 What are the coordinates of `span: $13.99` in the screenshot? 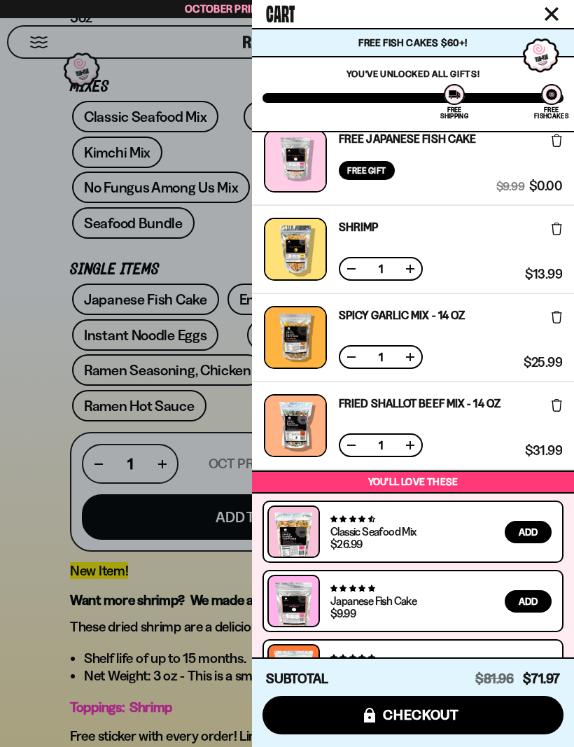 It's located at (543, 274).